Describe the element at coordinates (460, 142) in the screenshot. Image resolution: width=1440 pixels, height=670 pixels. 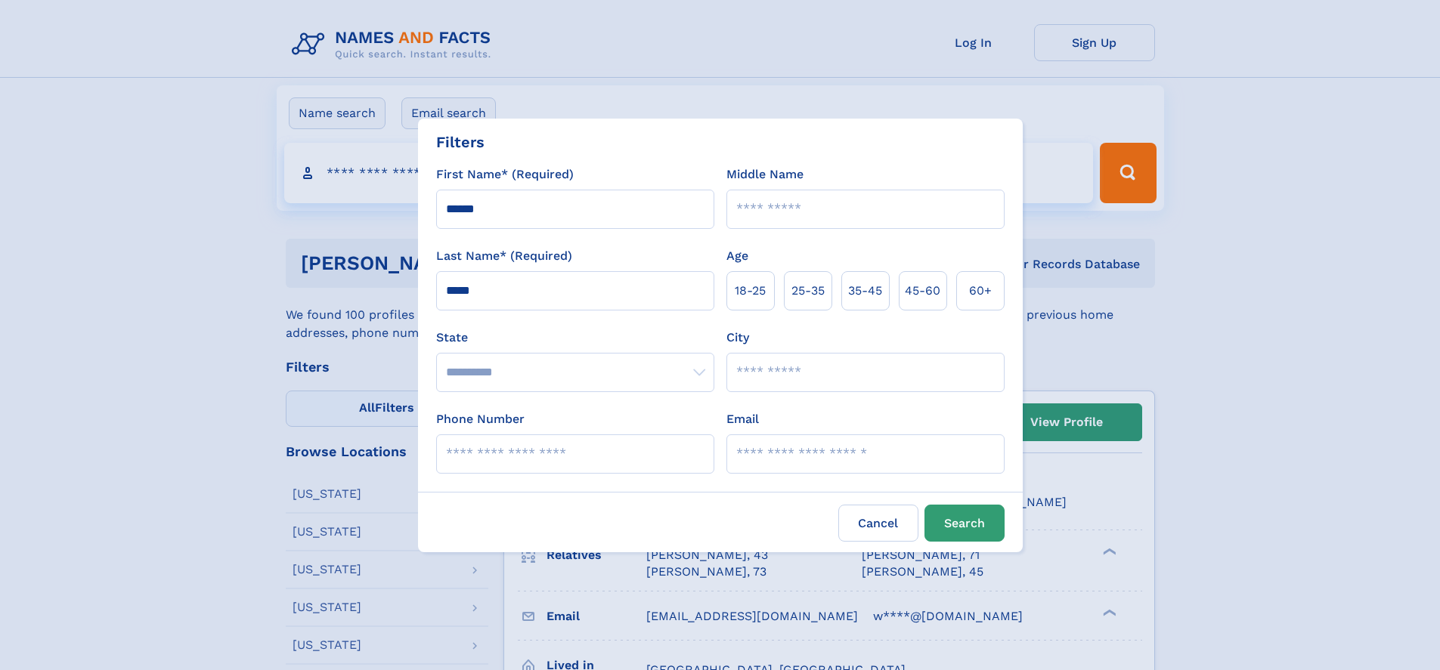
I see `div: Filters` at that location.